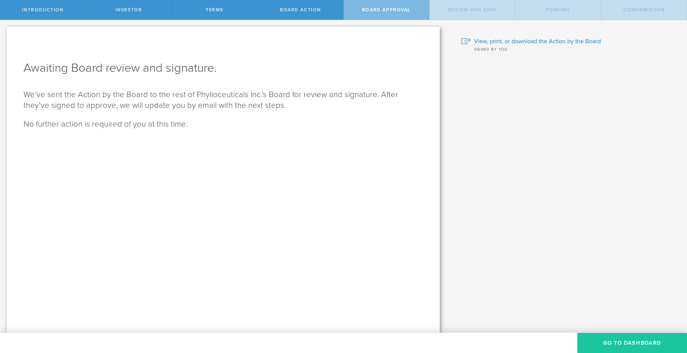 Image resolution: width=687 pixels, height=353 pixels. Describe the element at coordinates (386, 10) in the screenshot. I see `span: Board Approval` at that location.